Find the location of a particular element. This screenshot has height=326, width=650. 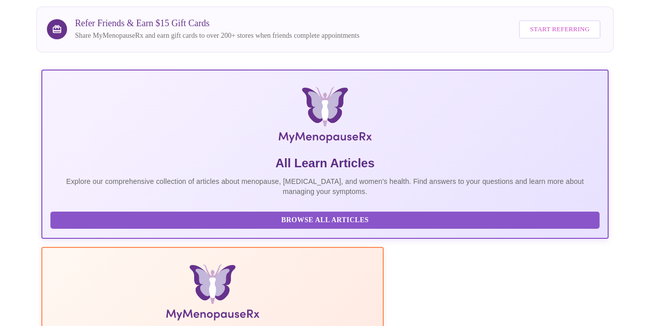

button: Browse All Articles is located at coordinates (325, 220).